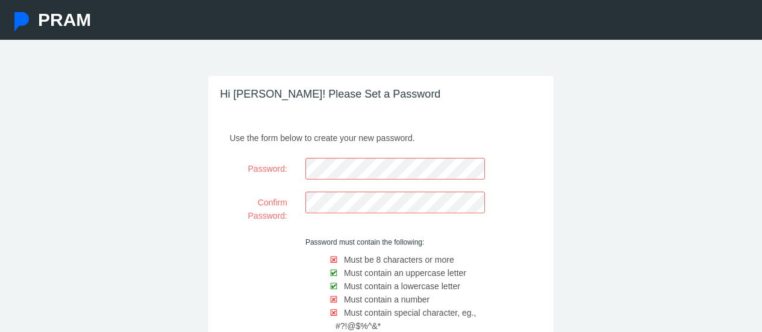 Image resolution: width=762 pixels, height=332 pixels. What do you see at coordinates (402, 286) in the screenshot?
I see `span: Must contain a lowercase letter` at bounding box center [402, 286].